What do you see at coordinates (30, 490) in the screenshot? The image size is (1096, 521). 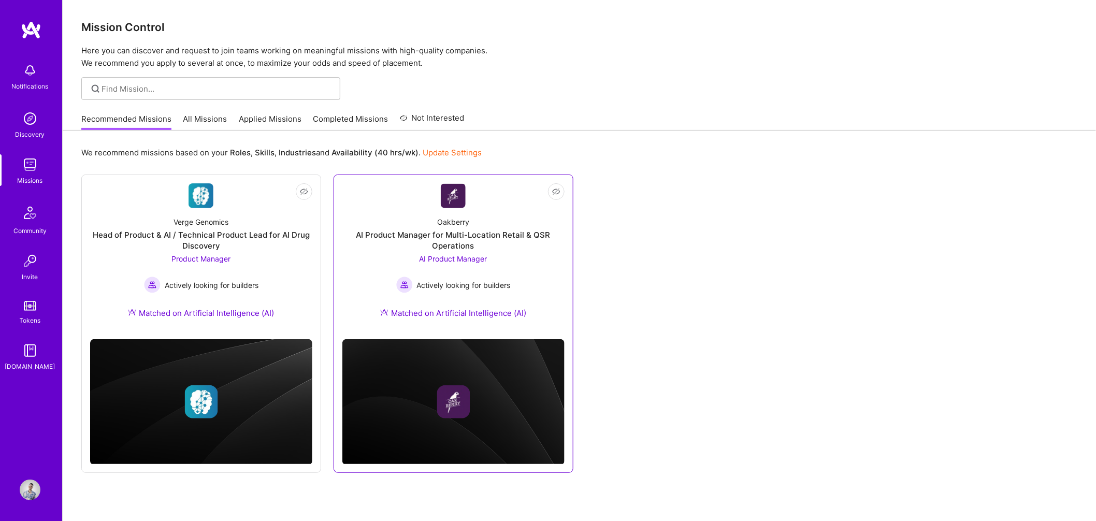 I see `img: User Avatar` at bounding box center [30, 490].